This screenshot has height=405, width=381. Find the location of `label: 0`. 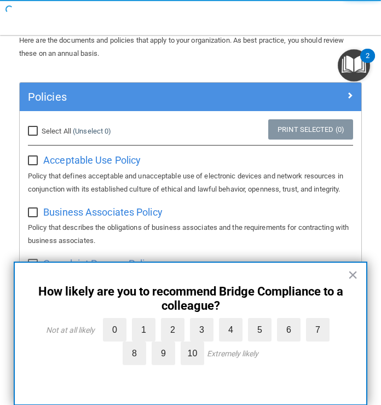

label: 0 is located at coordinates (114, 329).